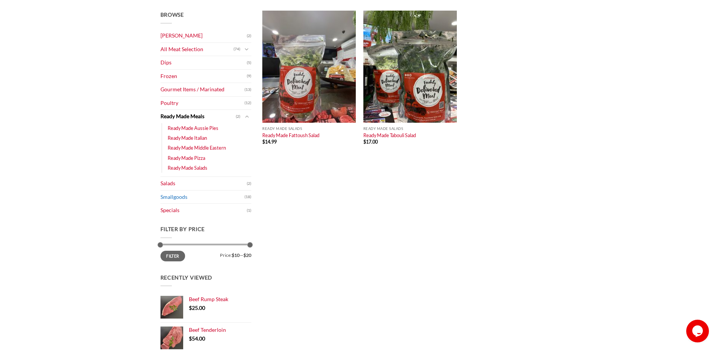 Image resolution: width=718 pixels, height=350 pixels. What do you see at coordinates (204, 183) in the screenshot?
I see `a: Salads` at bounding box center [204, 183].